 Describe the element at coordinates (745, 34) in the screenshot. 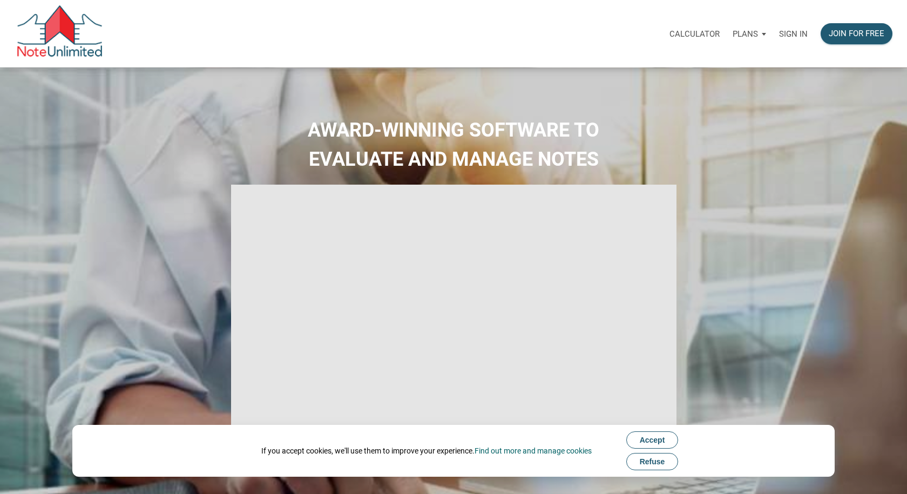

I see `p: Plans` at that location.